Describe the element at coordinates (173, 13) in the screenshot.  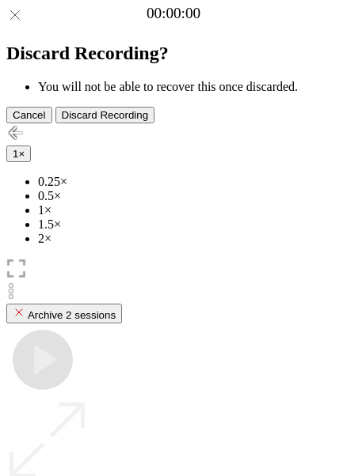
I see `a: 00:00:00` at that location.